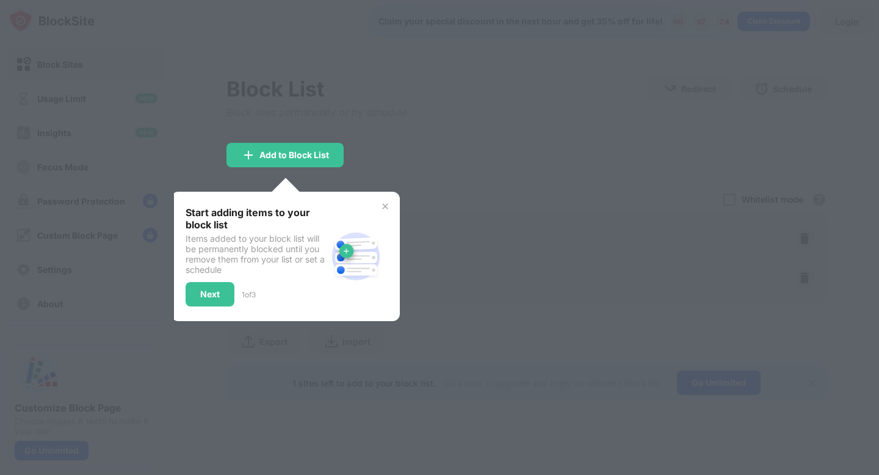  What do you see at coordinates (210, 294) in the screenshot?
I see `div: Next` at bounding box center [210, 294].